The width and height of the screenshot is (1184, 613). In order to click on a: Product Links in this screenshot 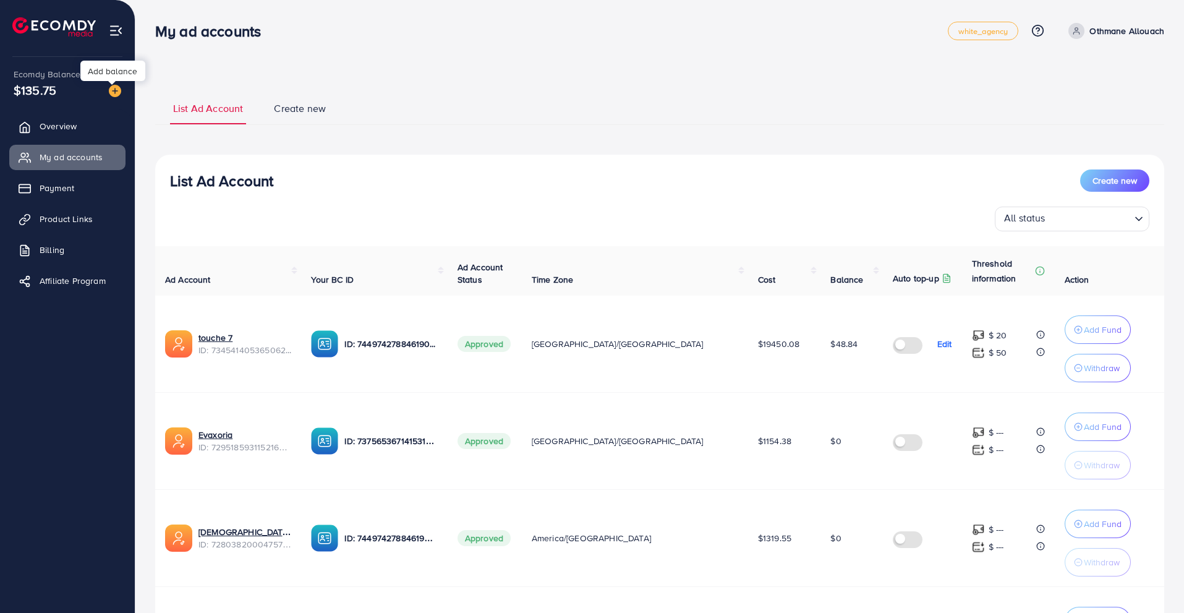, I will do `click(67, 219)`.